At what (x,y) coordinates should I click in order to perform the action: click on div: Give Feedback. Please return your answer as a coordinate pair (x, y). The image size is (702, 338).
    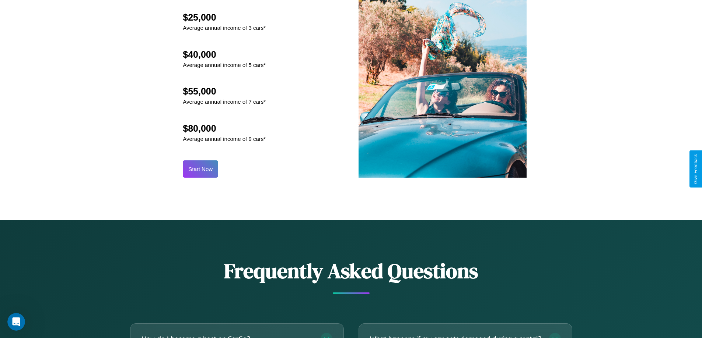
    Looking at the image, I should click on (695, 169).